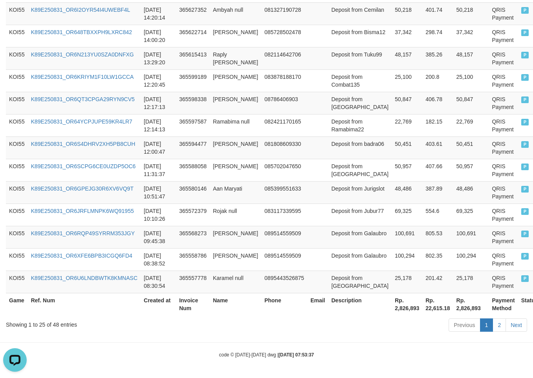 This screenshot has height=378, width=533. Describe the element at coordinates (193, 148) in the screenshot. I see `td: 365594477` at that location.